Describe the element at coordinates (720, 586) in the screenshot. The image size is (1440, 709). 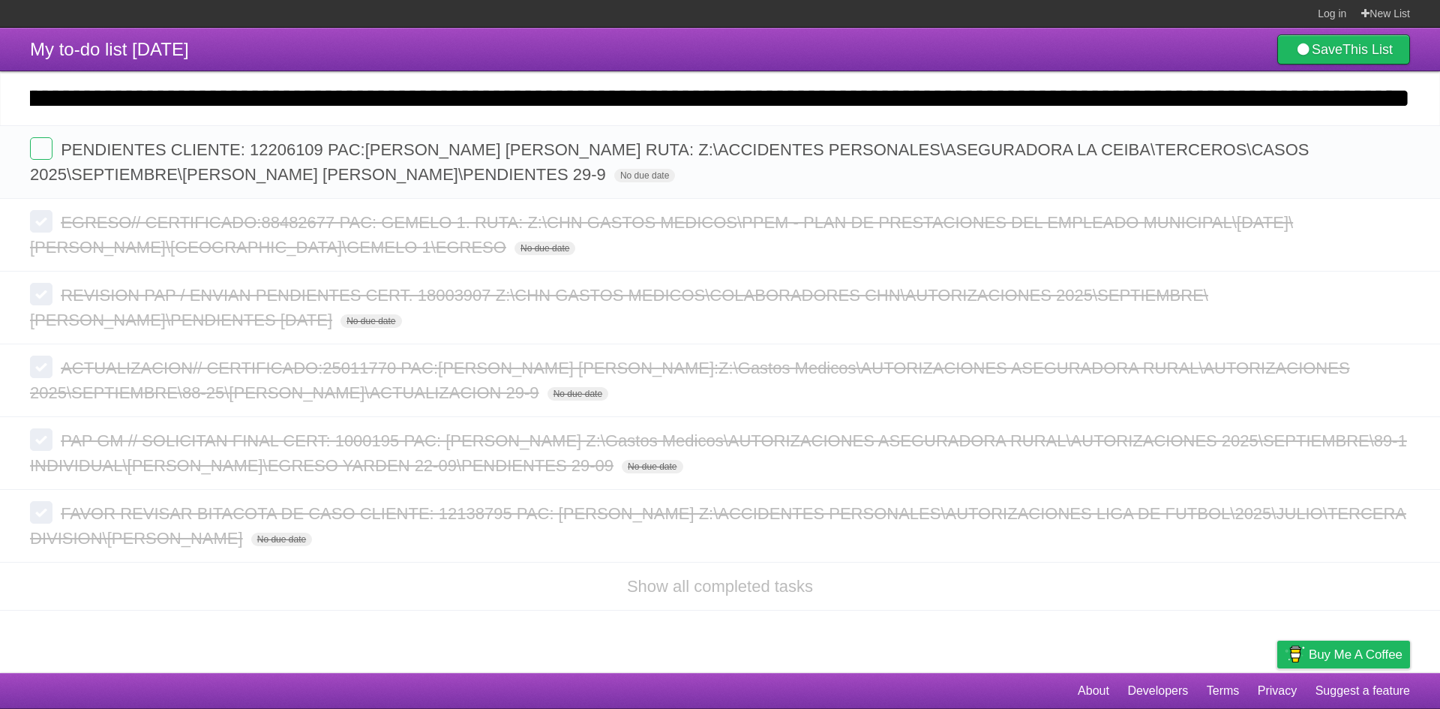
I see `a: Show all completed tasks` at that location.